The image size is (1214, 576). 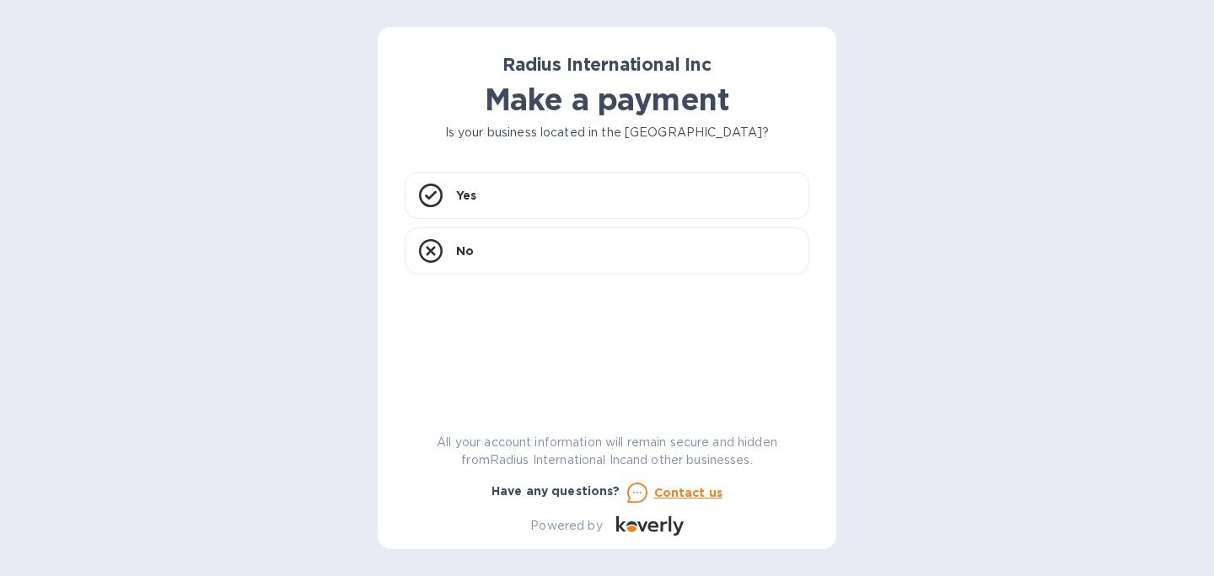 What do you see at coordinates (464, 251) in the screenshot?
I see `p: No` at bounding box center [464, 251].